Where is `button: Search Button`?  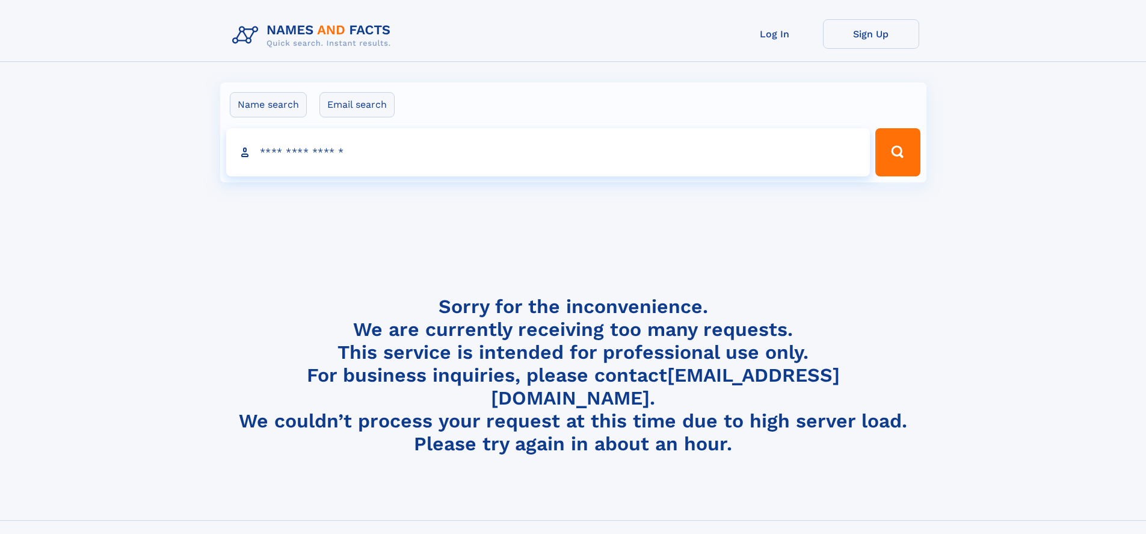 button: Search Button is located at coordinates (898, 152).